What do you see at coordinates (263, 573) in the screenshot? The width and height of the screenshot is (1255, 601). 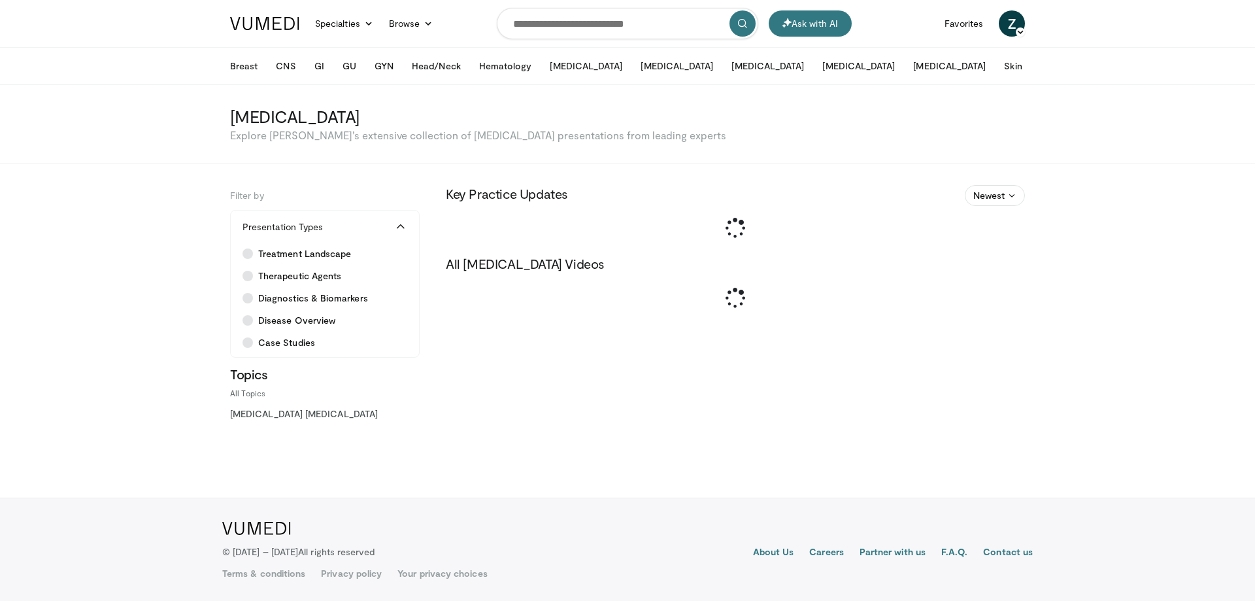 I see `a: Terms & conditions` at bounding box center [263, 573].